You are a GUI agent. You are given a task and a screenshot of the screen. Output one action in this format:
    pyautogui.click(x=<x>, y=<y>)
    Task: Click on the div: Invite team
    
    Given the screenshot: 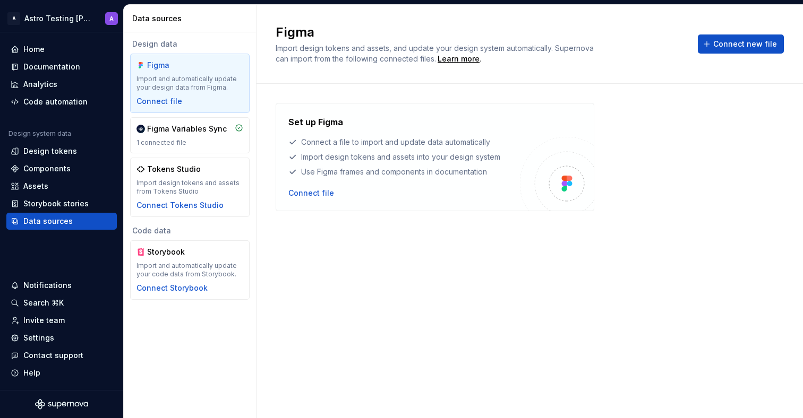 What is the action you would take?
    pyautogui.click(x=44, y=321)
    